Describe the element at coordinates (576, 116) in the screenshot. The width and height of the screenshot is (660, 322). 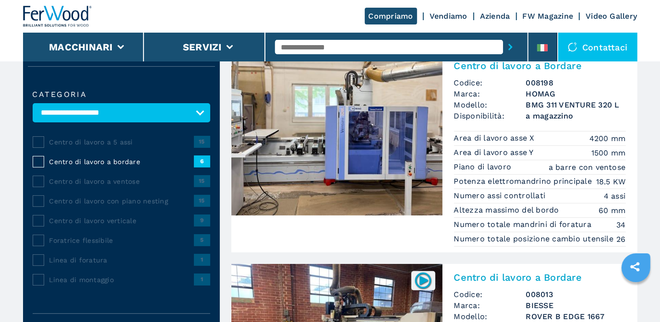
I see `span: a magazzino` at that location.